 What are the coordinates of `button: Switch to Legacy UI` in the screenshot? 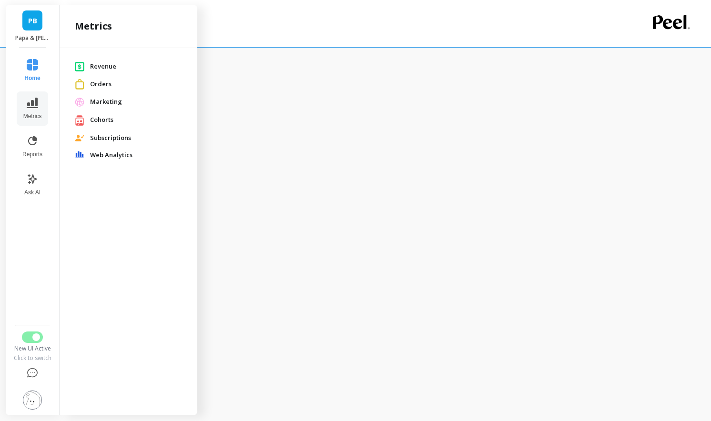 It's located at (32, 337).